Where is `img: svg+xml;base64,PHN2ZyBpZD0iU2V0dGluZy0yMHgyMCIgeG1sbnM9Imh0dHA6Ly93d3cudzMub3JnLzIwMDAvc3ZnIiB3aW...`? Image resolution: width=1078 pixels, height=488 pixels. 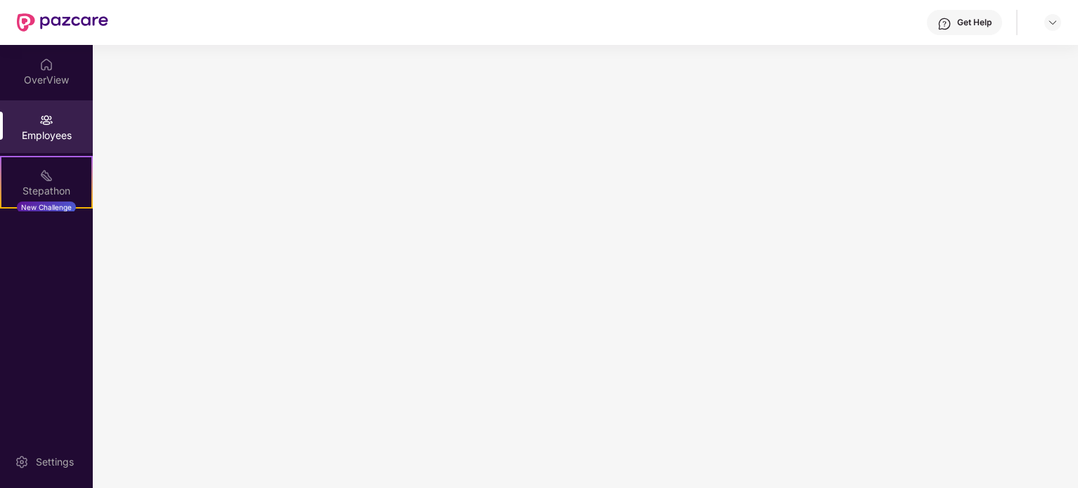
img: svg+xml;base64,PHN2ZyBpZD0iU2V0dGluZy0yMHgyMCIgeG1sbnM9Imh0dHA6Ly93d3cudzMub3JnLzIwMDAvc3ZnIiB3aW... is located at coordinates (22, 462).